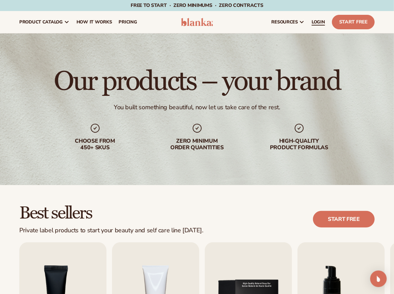 Image resolution: width=394 pixels, height=294 pixels. Describe the element at coordinates (299, 144) in the screenshot. I see `div: High-quality product formulas` at that location.